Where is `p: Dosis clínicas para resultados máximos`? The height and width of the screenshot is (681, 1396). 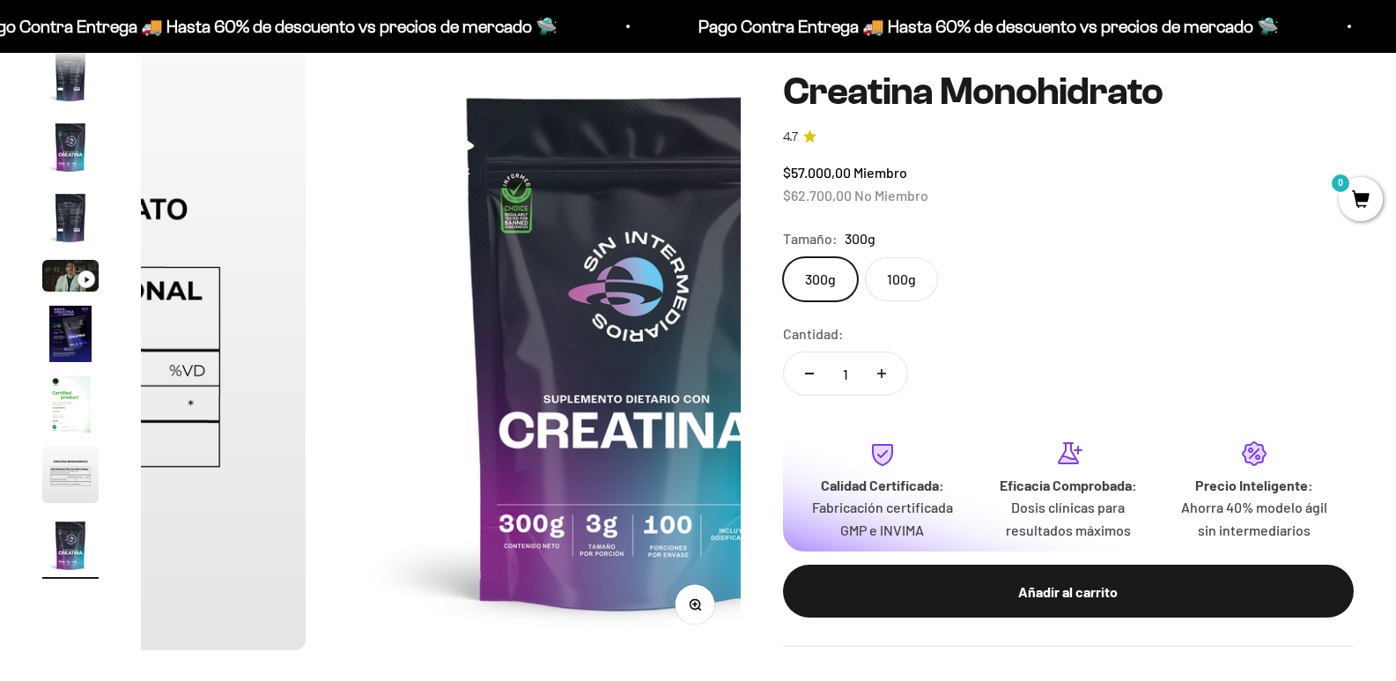 p: Dosis clínicas para resultados máximos is located at coordinates (1067, 518).